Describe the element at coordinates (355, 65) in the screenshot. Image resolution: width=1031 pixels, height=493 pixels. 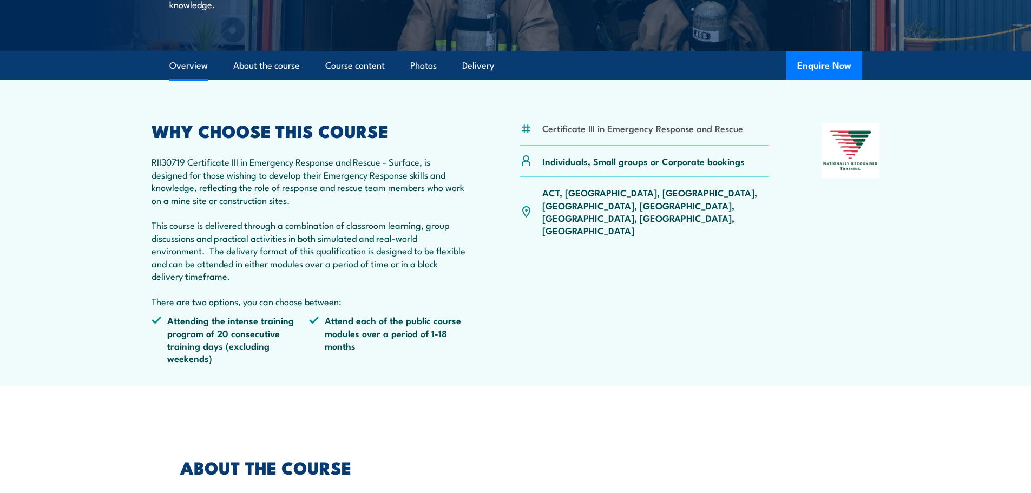
I see `a: Course content` at that location.